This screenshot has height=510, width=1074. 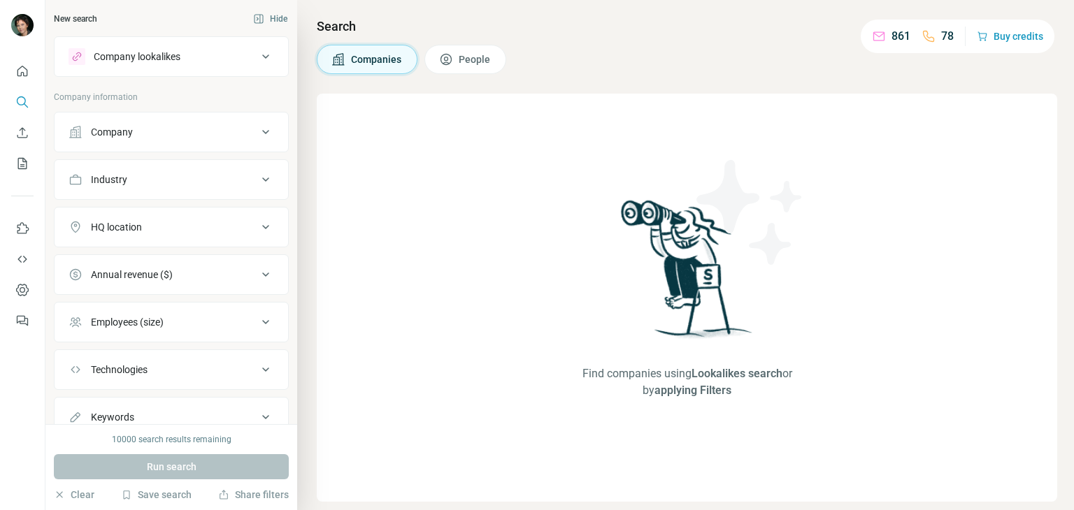 What do you see at coordinates (22, 102) in the screenshot?
I see `button: Search` at bounding box center [22, 102].